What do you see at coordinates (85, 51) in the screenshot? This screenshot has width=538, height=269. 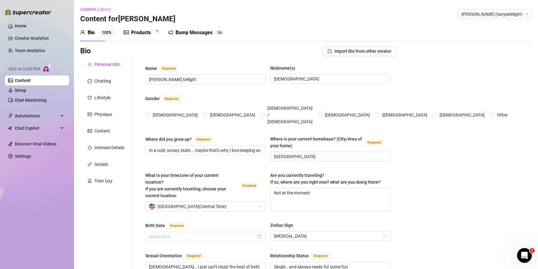 I see `h3: Bio` at bounding box center [85, 51].